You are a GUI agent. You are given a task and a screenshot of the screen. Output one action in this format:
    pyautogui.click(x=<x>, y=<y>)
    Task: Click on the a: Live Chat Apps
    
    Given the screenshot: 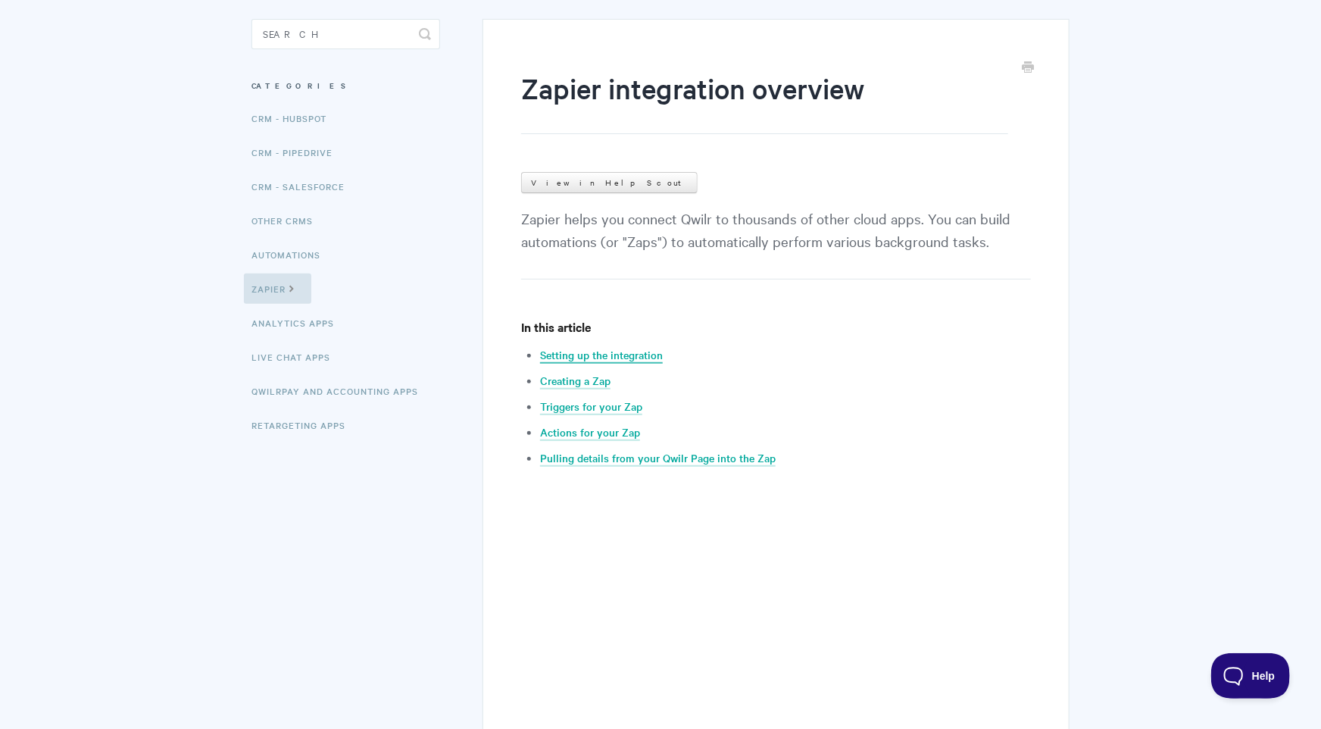 What is the action you would take?
    pyautogui.click(x=296, y=357)
    